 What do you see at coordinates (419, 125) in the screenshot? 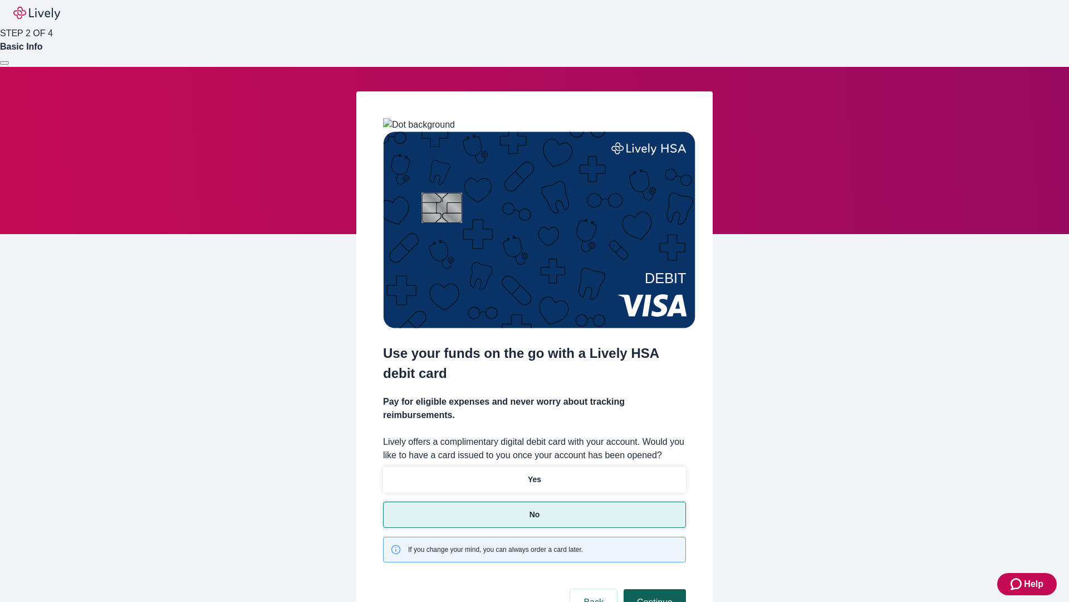
I see `img: Dot background` at bounding box center [419, 125].